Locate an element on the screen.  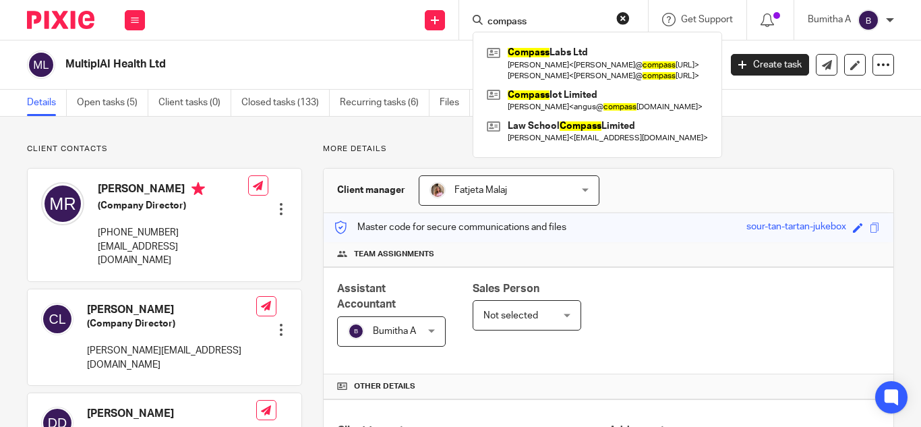
div: sour-tan-tartan-jukebox is located at coordinates (796, 227).